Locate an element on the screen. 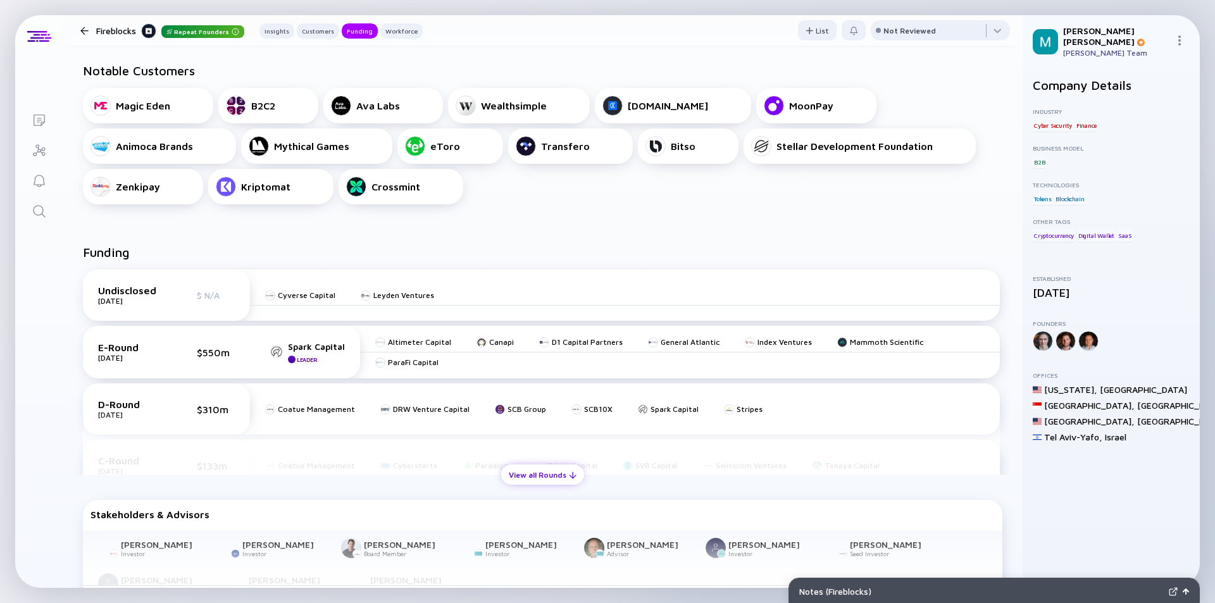 The image size is (1215, 603). div: Tokens is located at coordinates (1043, 199).